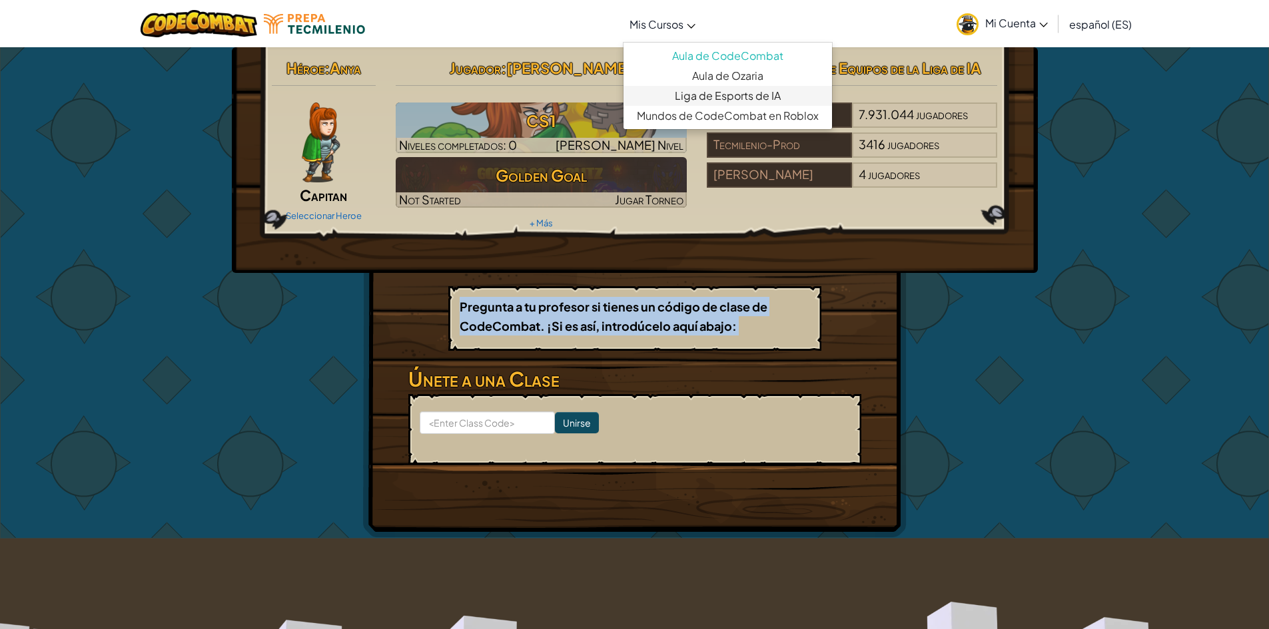 Image resolution: width=1269 pixels, height=629 pixels. I want to click on a: Mi Cuenta, so click(1002, 23).